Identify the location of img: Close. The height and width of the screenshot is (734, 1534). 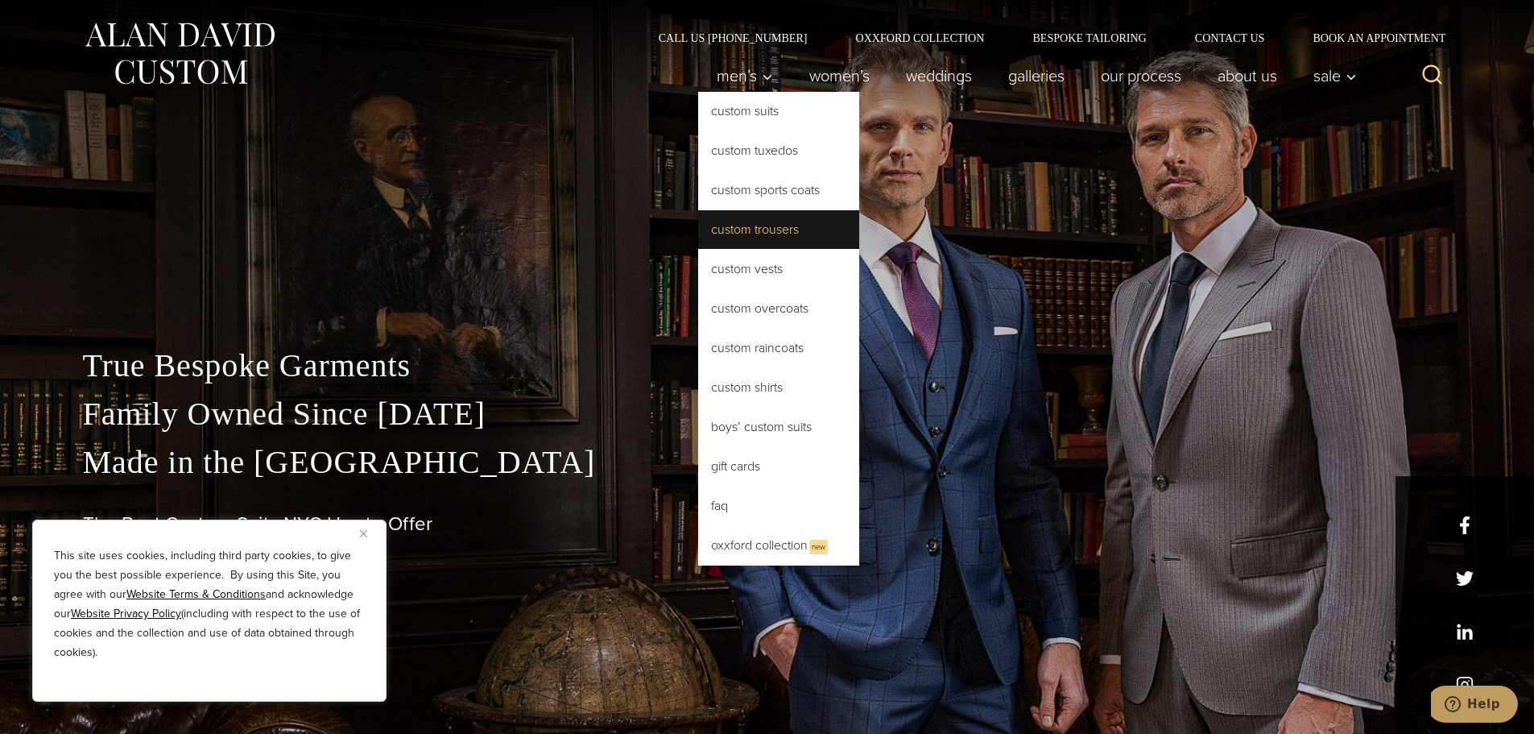
(363, 533).